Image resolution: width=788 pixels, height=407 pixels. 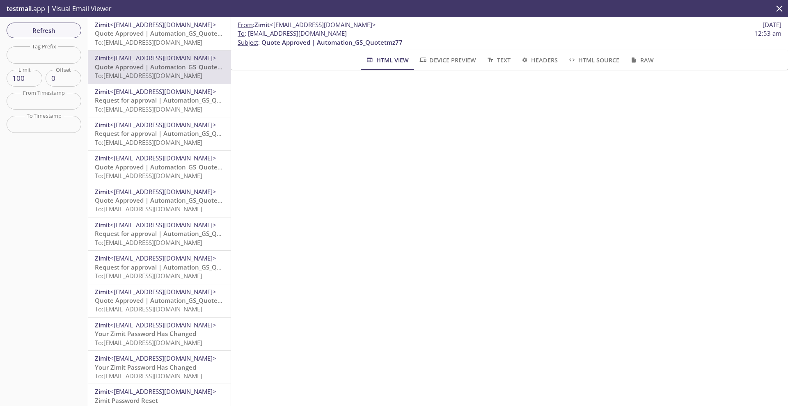 What do you see at coordinates (44, 30) in the screenshot?
I see `button: Refresh` at bounding box center [44, 30].